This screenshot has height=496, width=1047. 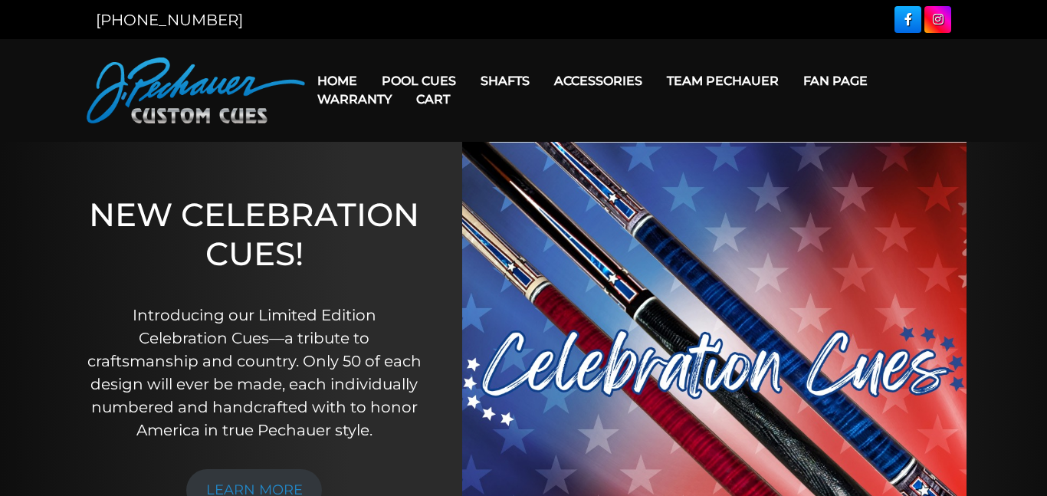 What do you see at coordinates (835, 80) in the screenshot?
I see `a: Fan Page` at bounding box center [835, 80].